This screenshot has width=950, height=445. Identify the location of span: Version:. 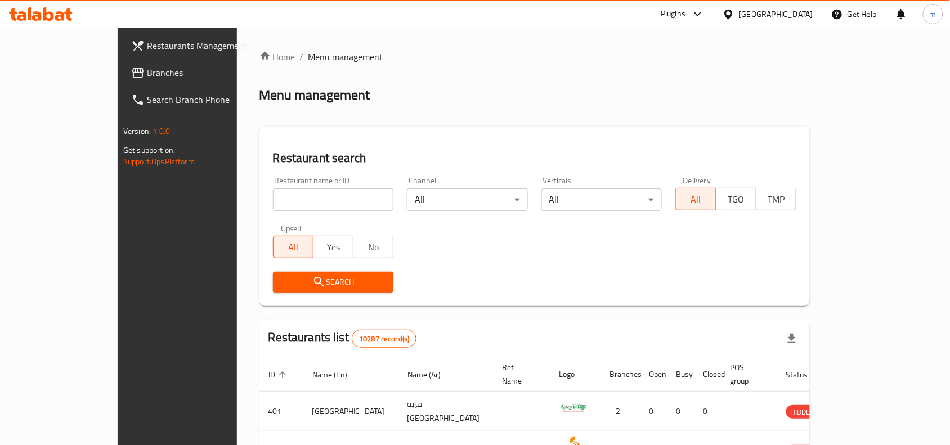
(137, 131).